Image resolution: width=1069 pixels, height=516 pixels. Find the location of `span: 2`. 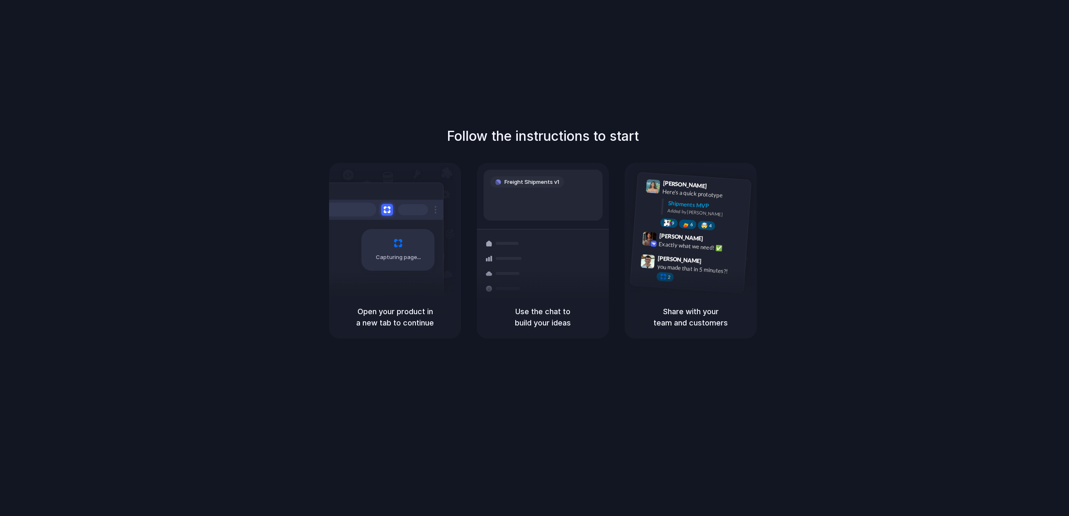

span: 2 is located at coordinates (669, 277).